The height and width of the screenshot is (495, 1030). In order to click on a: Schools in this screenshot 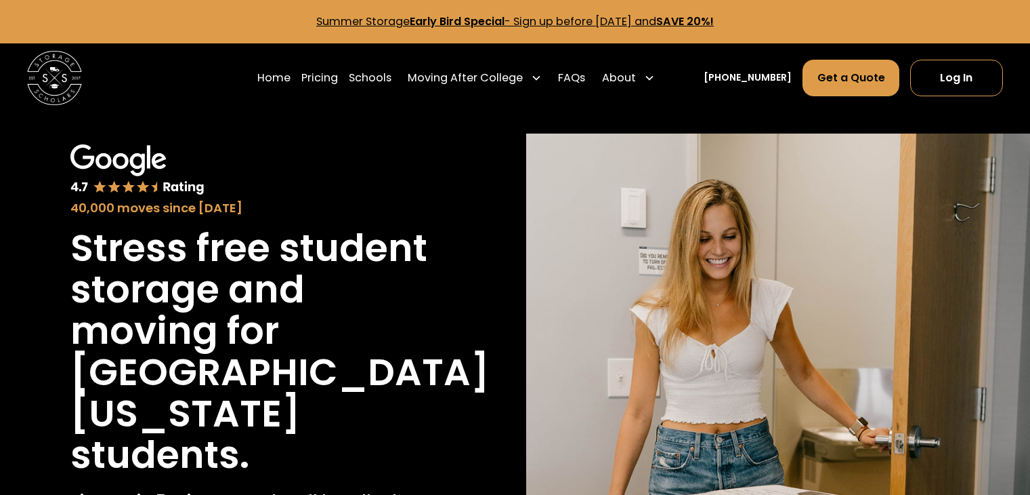, I will do `click(370, 78)`.